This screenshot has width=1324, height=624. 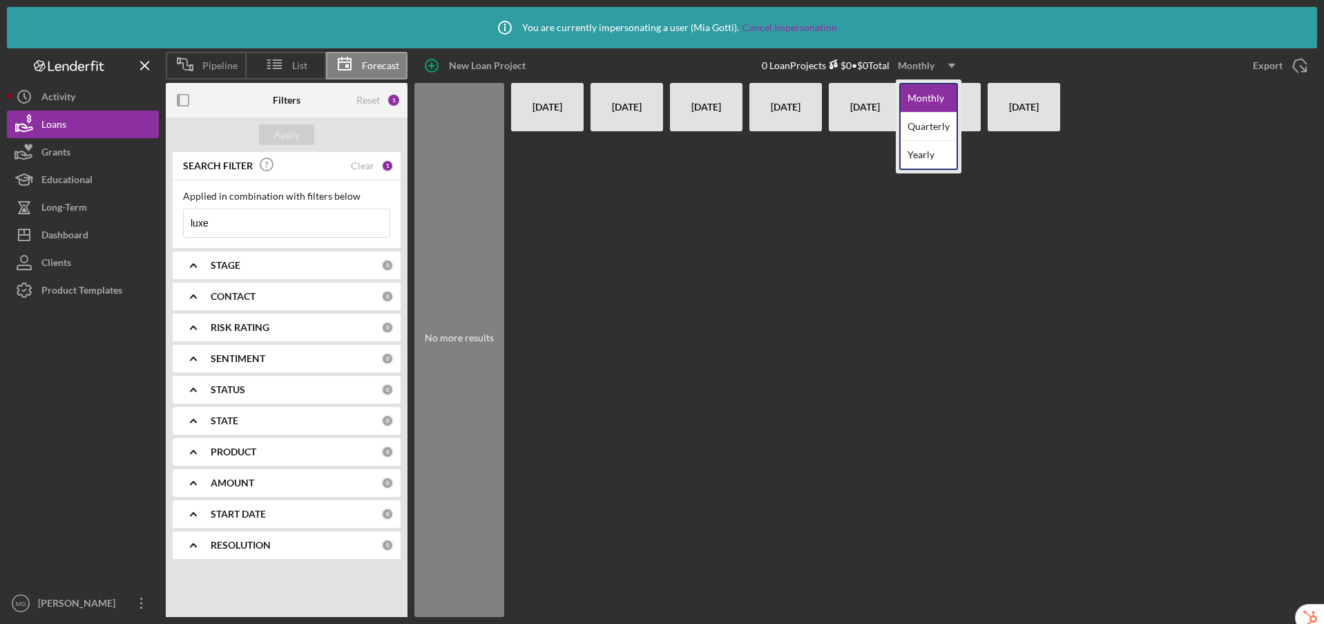 I want to click on span: Forecast, so click(x=380, y=66).